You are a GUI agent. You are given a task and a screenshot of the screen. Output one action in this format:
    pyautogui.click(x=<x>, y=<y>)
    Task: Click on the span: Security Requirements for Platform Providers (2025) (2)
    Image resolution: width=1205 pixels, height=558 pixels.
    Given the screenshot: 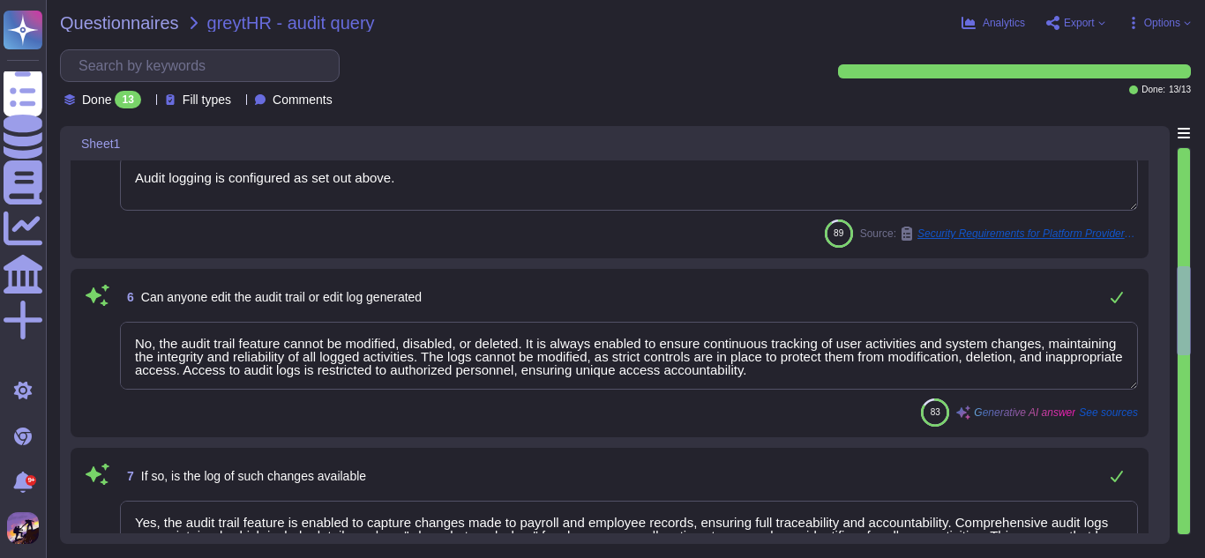 What is the action you would take?
    pyautogui.click(x=1028, y=234)
    